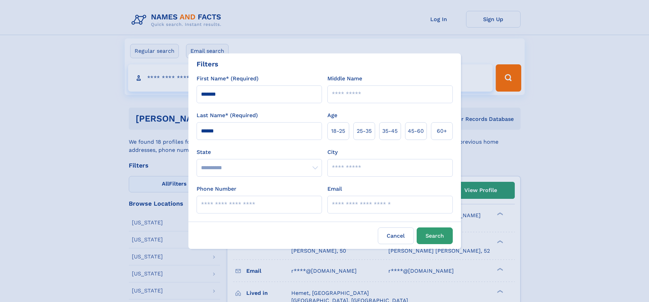  What do you see at coordinates (207, 64) in the screenshot?
I see `div: Filters` at bounding box center [207, 64].